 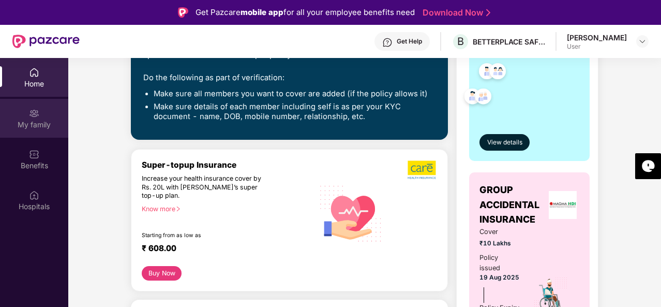 I want to click on img: svg+xml;base64,PHN2ZyBpZD0iRHJvcGRvd24tMzJ4MzIiIHhtbG5zPSJodHRwOi8vd3d3LnczLm9yZy8yMDAwL3N2ZyIgd2..., so click(x=642, y=41).